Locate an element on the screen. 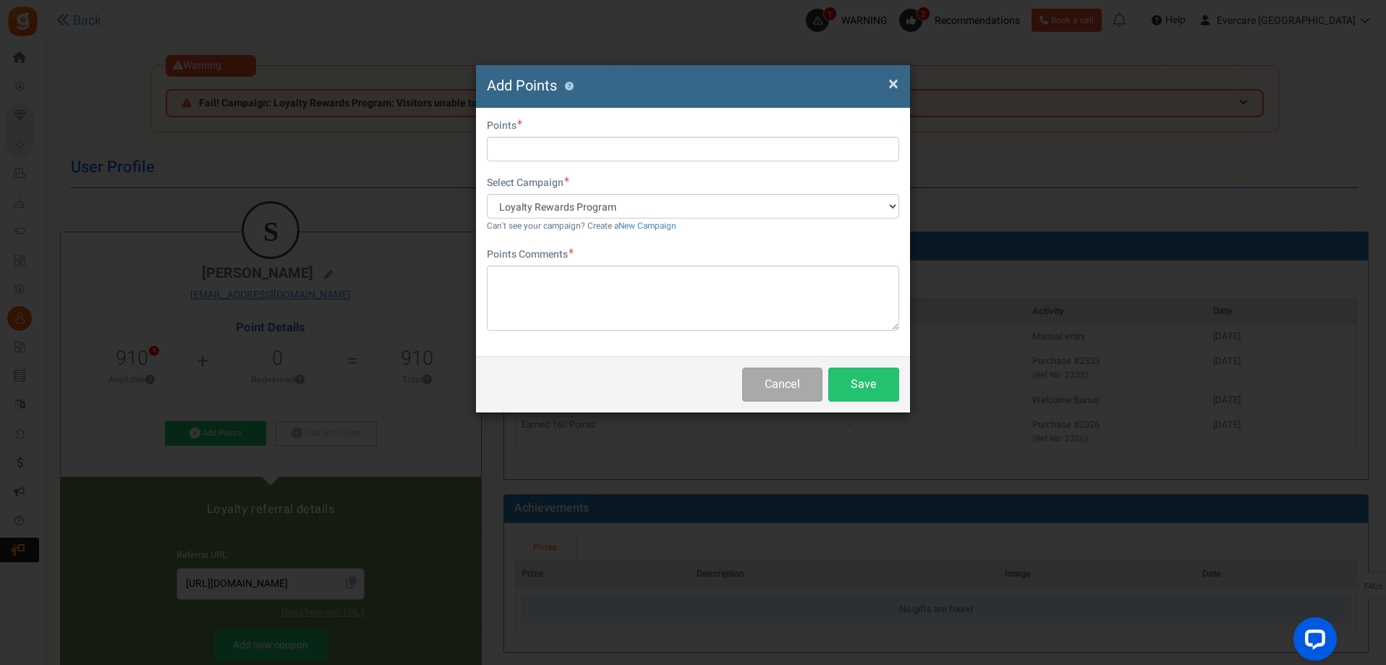 The height and width of the screenshot is (665, 1386). small: Can't see your campaign? Create a is located at coordinates (582, 226).